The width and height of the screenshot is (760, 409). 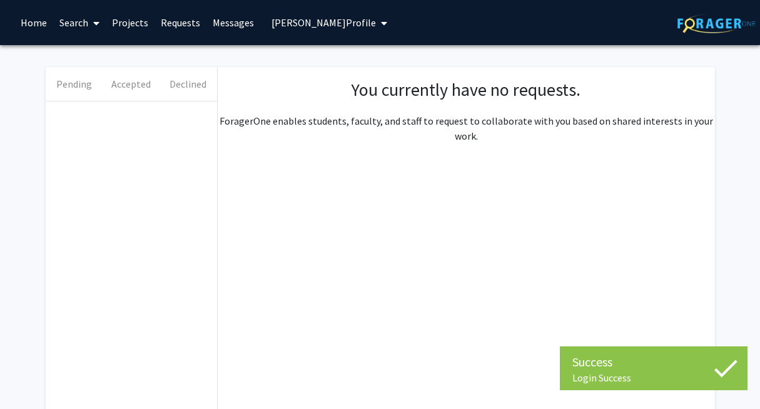 I want to click on button: Accepted, so click(x=131, y=84).